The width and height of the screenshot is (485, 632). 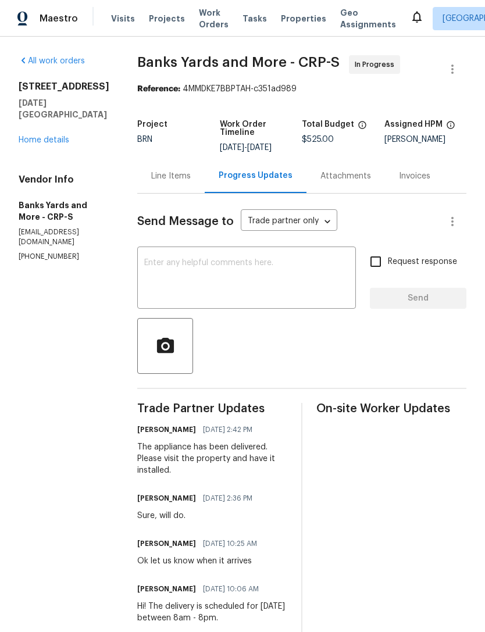 I want to click on div: Ok let us know when it arrives, so click(x=201, y=561).